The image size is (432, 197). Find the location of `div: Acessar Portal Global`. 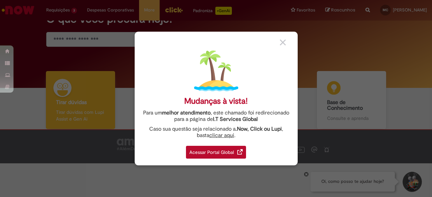

div: Acessar Portal Global is located at coordinates (216, 152).